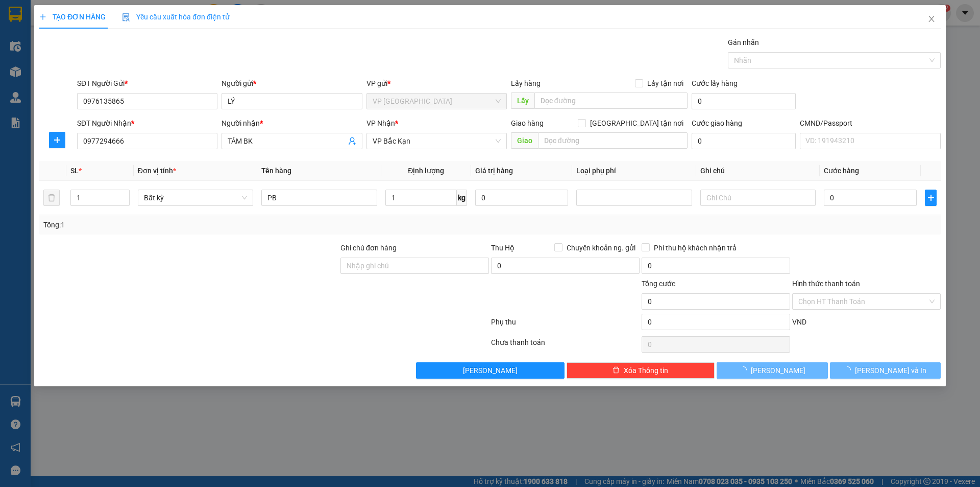 The image size is (980, 487). What do you see at coordinates (744, 141) in the screenshot?
I see `input: Cước giao hàng` at bounding box center [744, 141].